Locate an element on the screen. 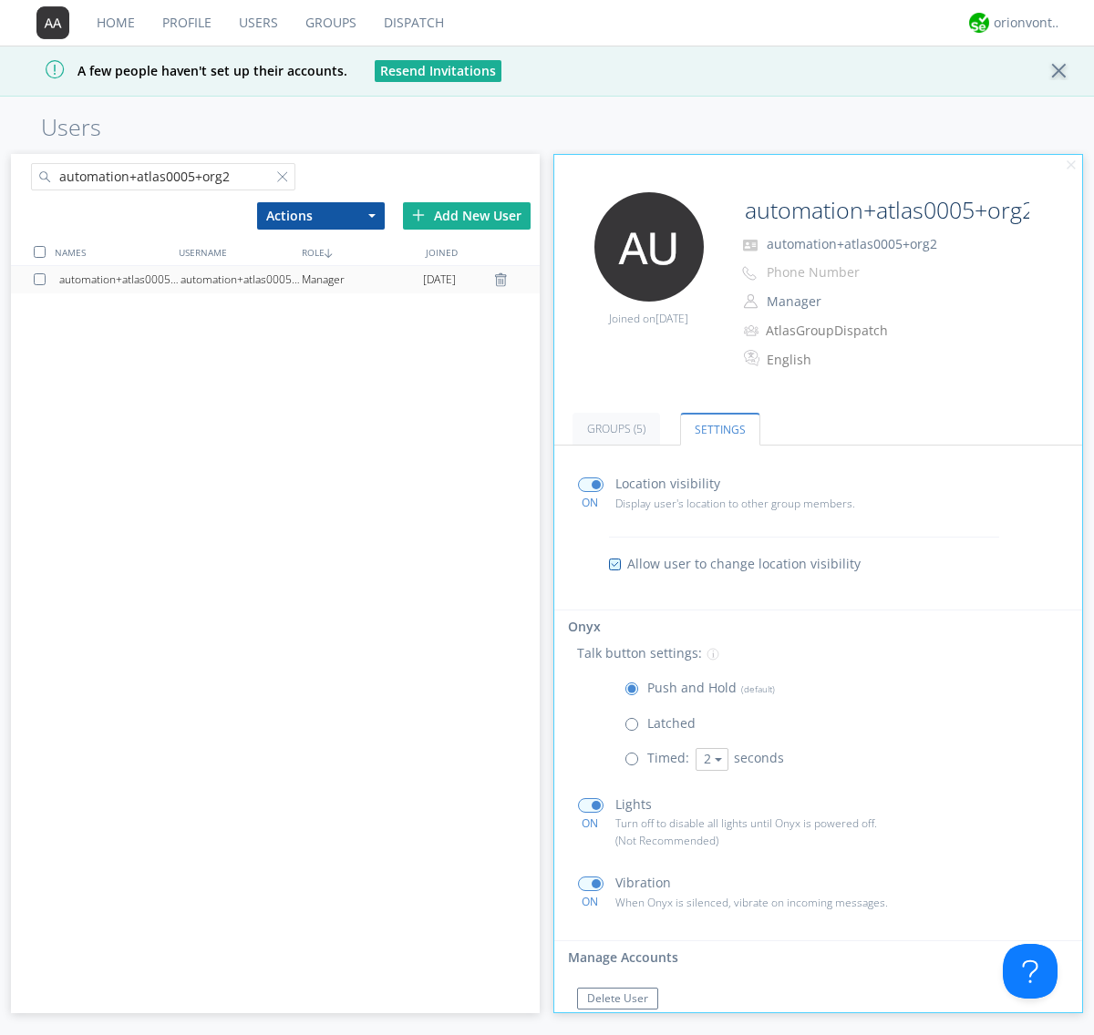  img: phone-outline.svg is located at coordinates (749, 273).